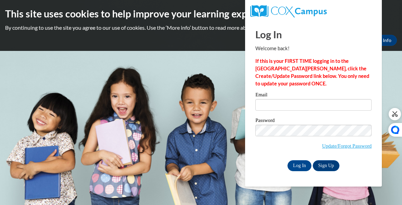  I want to click on label: Email, so click(313, 96).